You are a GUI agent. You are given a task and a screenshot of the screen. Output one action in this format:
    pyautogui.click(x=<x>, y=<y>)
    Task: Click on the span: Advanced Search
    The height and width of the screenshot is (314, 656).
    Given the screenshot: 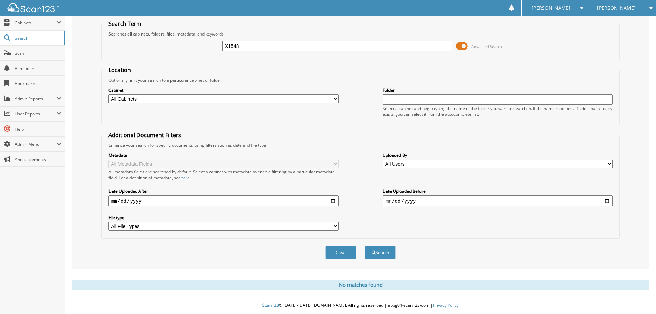 What is the action you would take?
    pyautogui.click(x=486, y=46)
    